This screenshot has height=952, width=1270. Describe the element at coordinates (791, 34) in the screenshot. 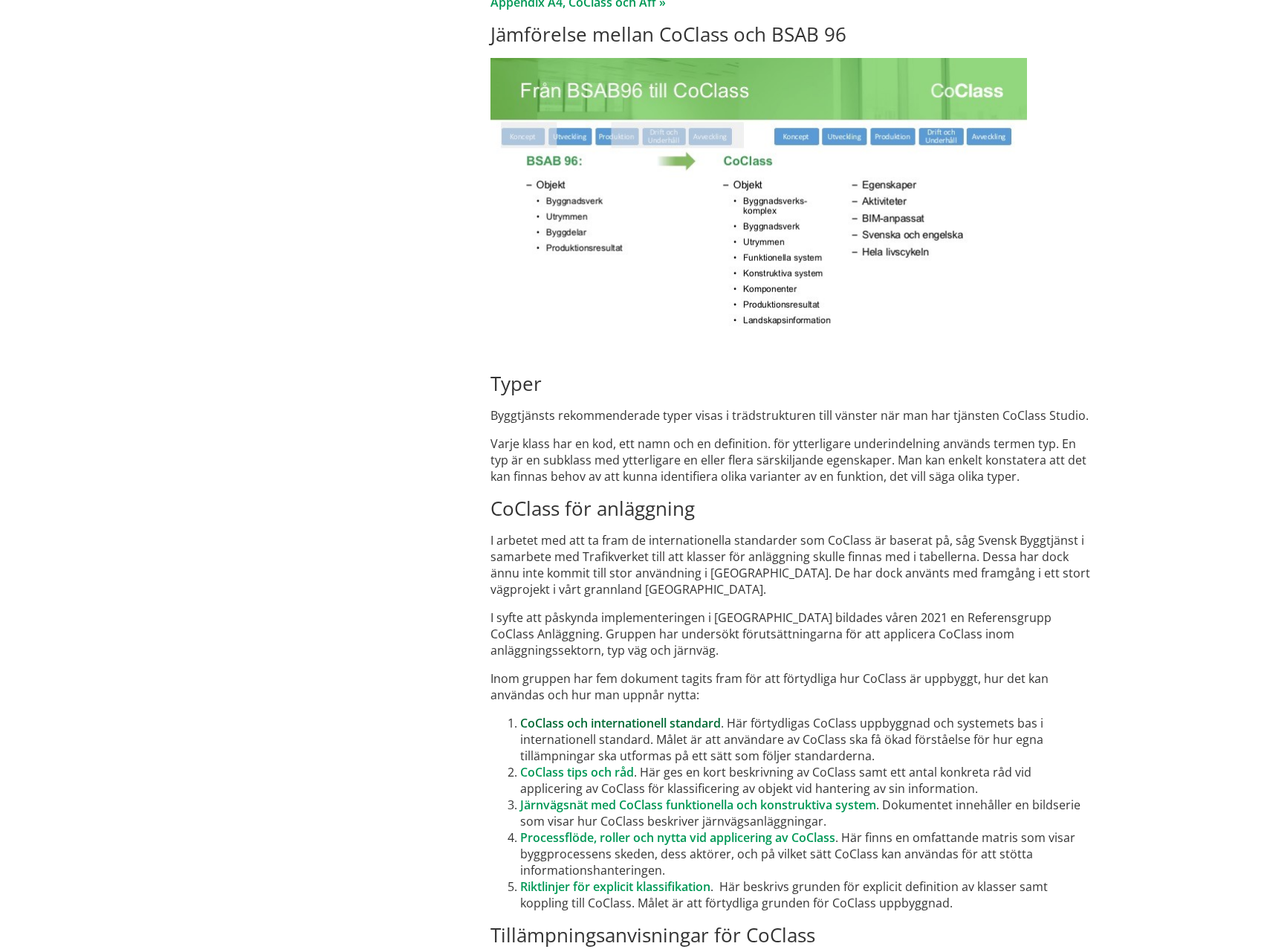

I see `h2: Jämförelse mellan CoClass och BSAB 96` at that location.